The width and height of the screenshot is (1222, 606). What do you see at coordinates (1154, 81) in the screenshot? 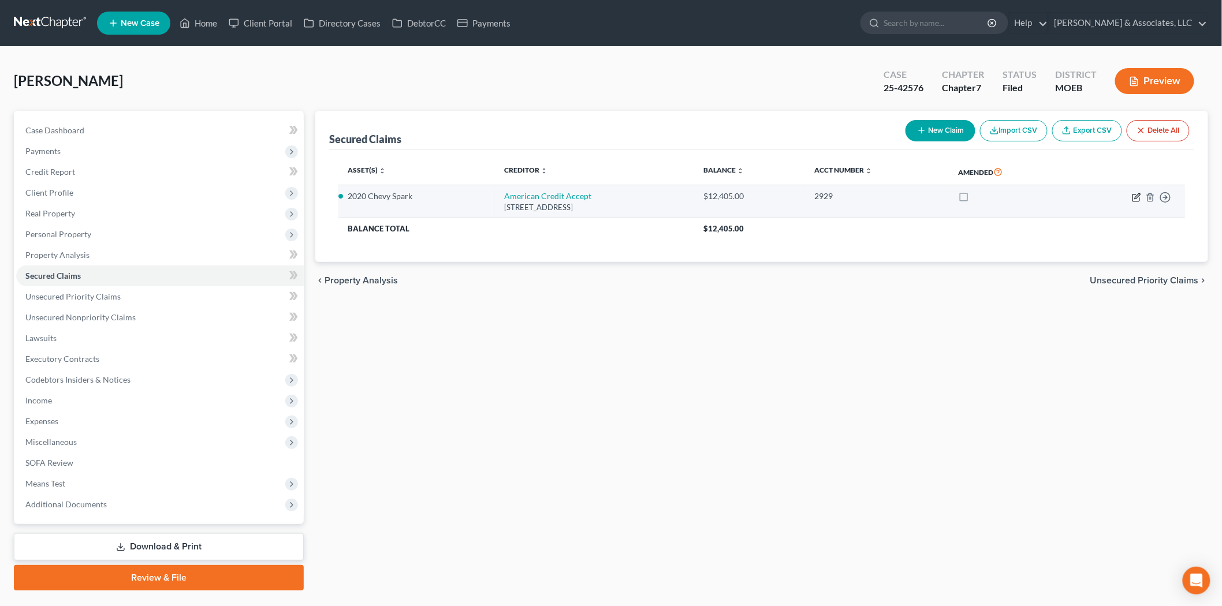
I see `button: Preview` at bounding box center [1154, 81].